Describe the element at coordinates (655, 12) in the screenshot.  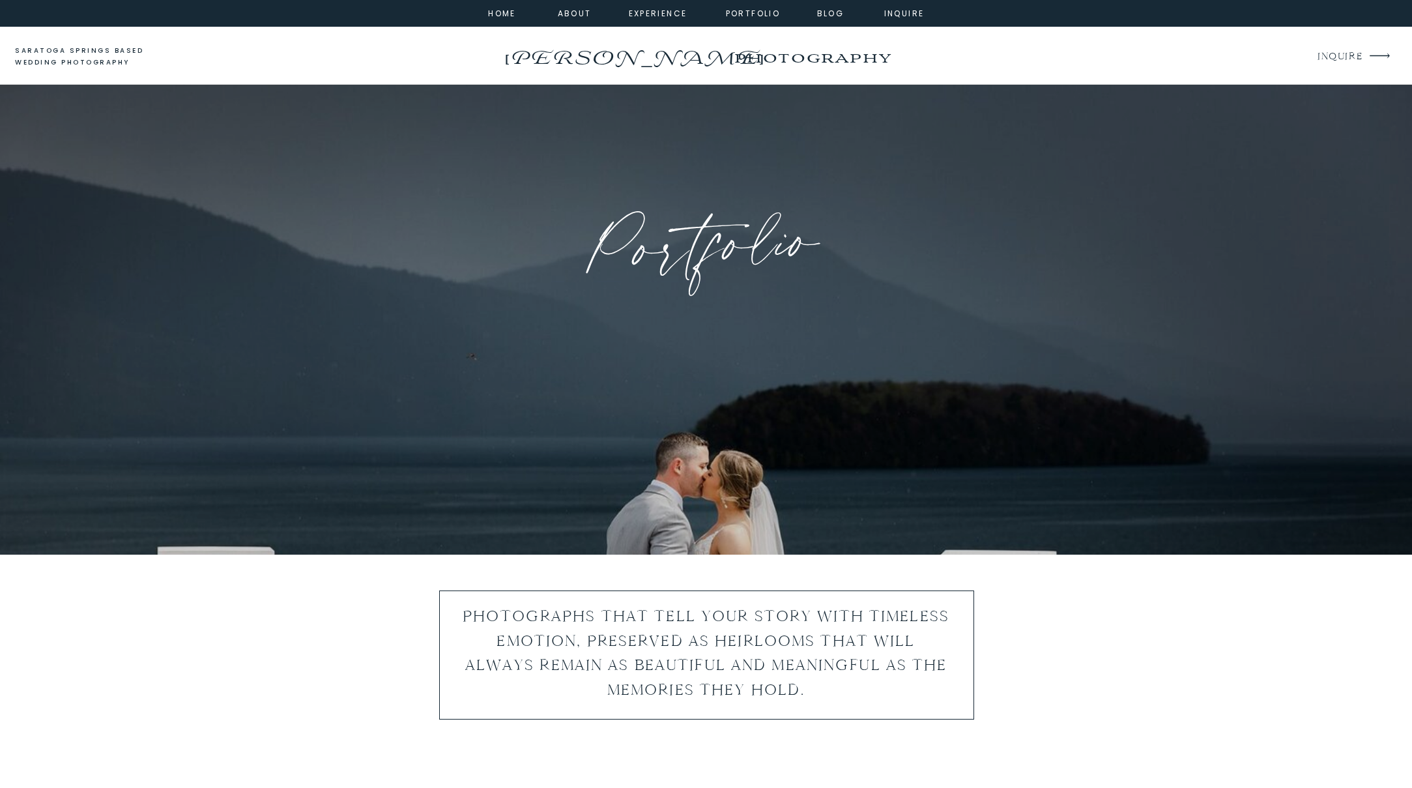
I see `a: experience` at that location.